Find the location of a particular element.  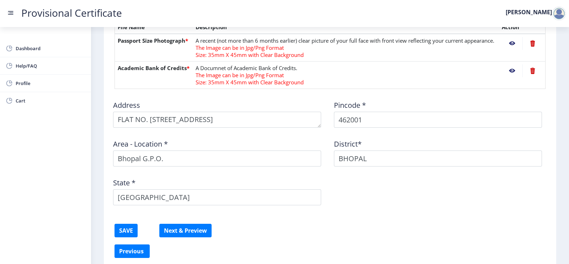

label: Pincode * is located at coordinates (350, 105).